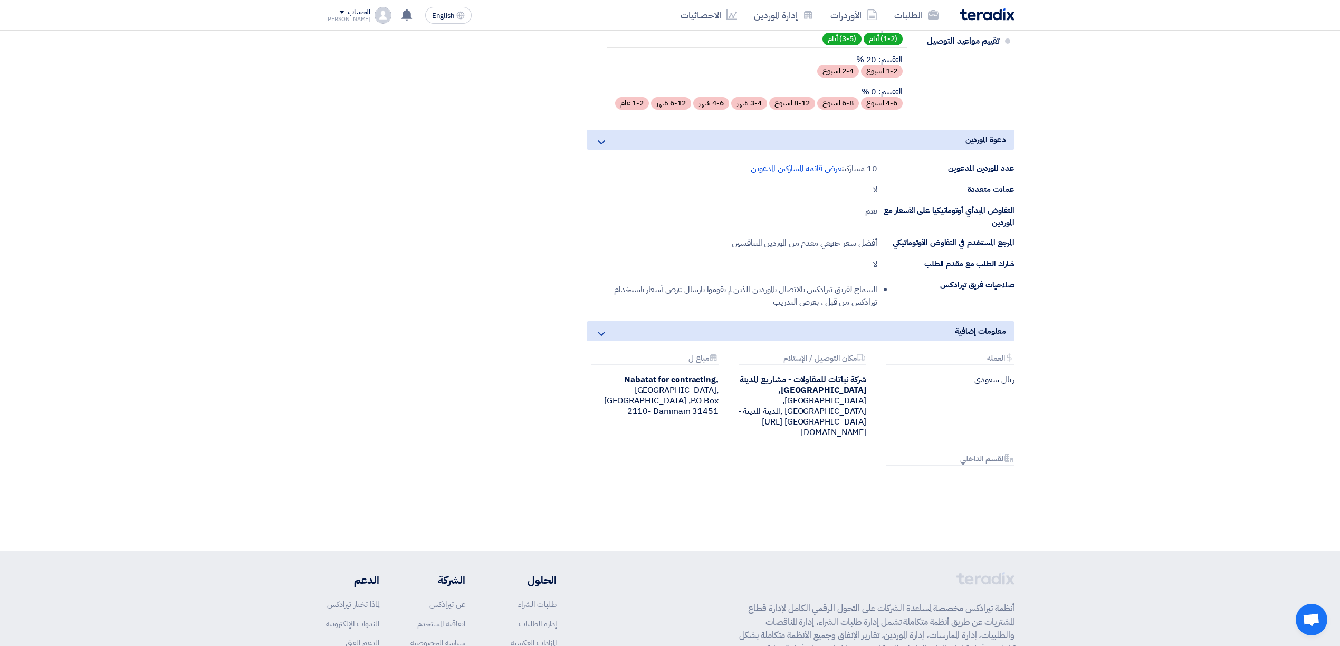  I want to click on div: القسم الداخلي, so click(950, 460).